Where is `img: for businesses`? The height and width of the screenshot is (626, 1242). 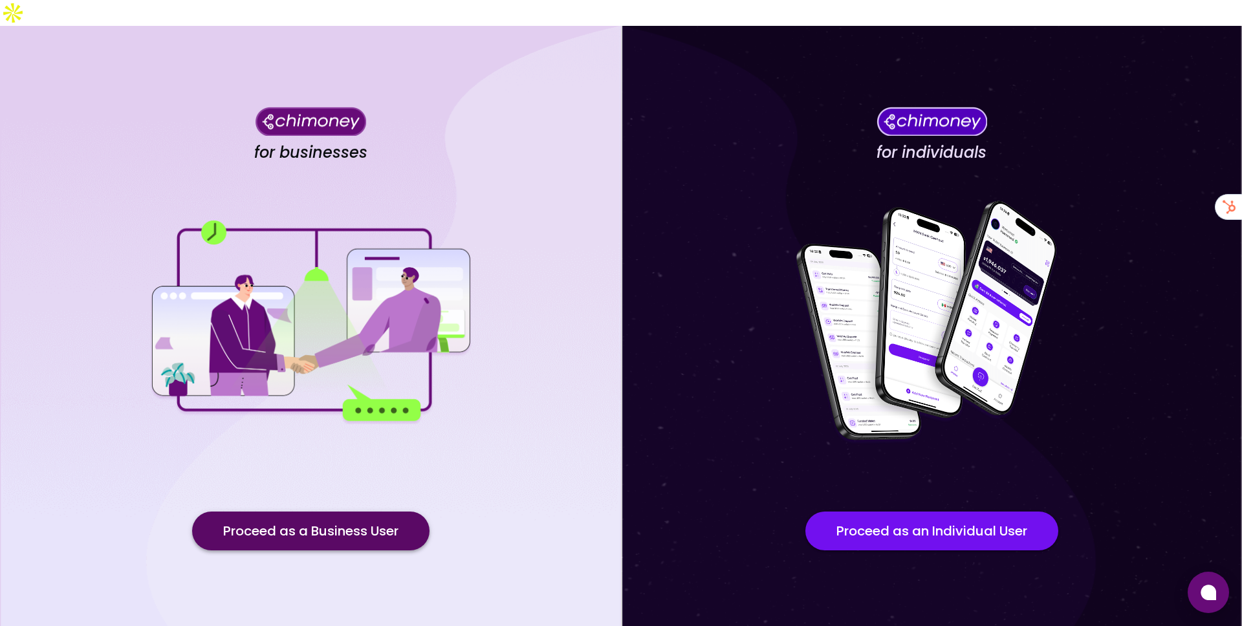 img: for businesses is located at coordinates (310, 322).